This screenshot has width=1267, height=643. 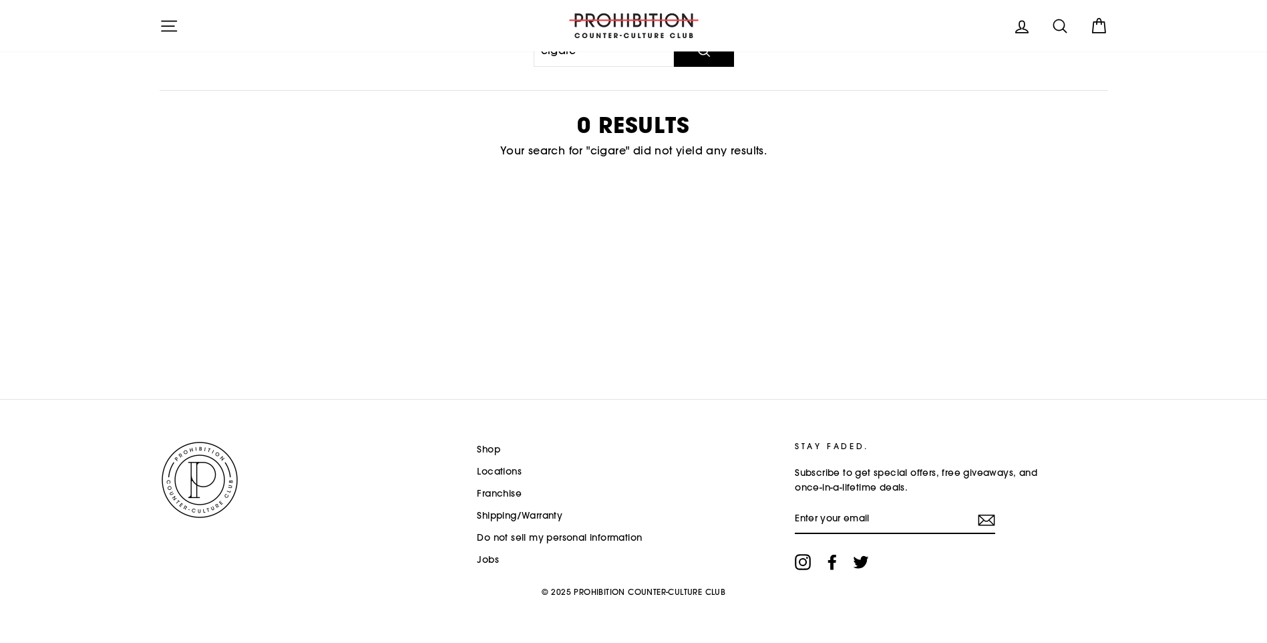 What do you see at coordinates (634, 151) in the screenshot?
I see `p: Your search for "cigare" did not yield any results.` at bounding box center [634, 151].